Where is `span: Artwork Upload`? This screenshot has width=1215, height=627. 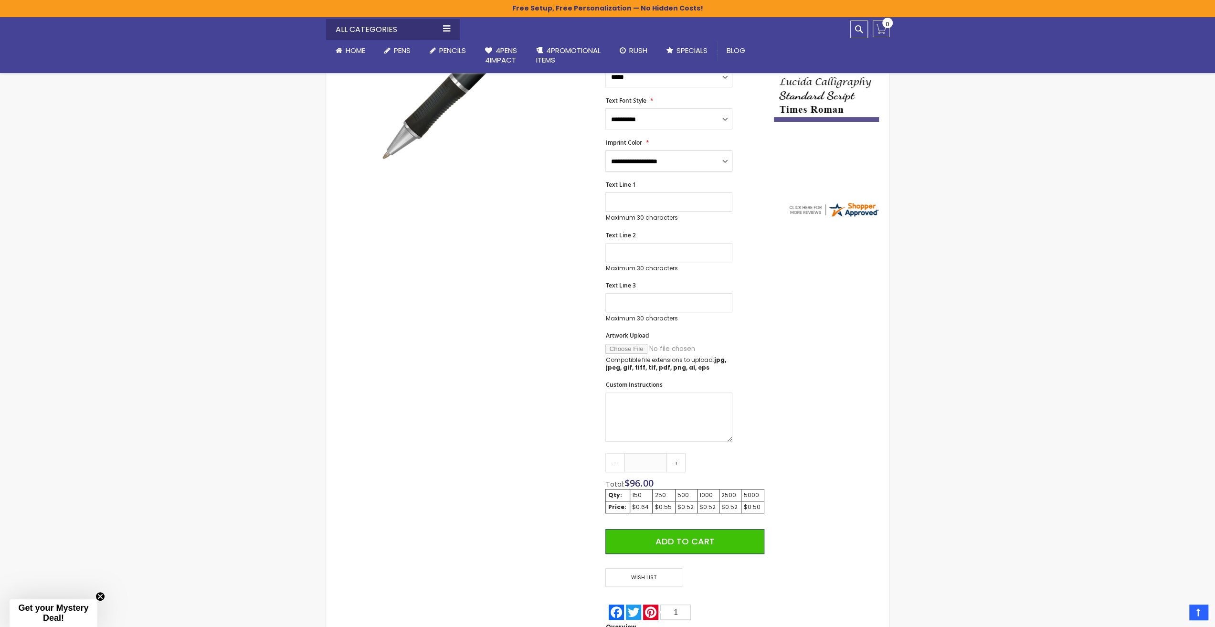
span: Artwork Upload is located at coordinates (627, 335).